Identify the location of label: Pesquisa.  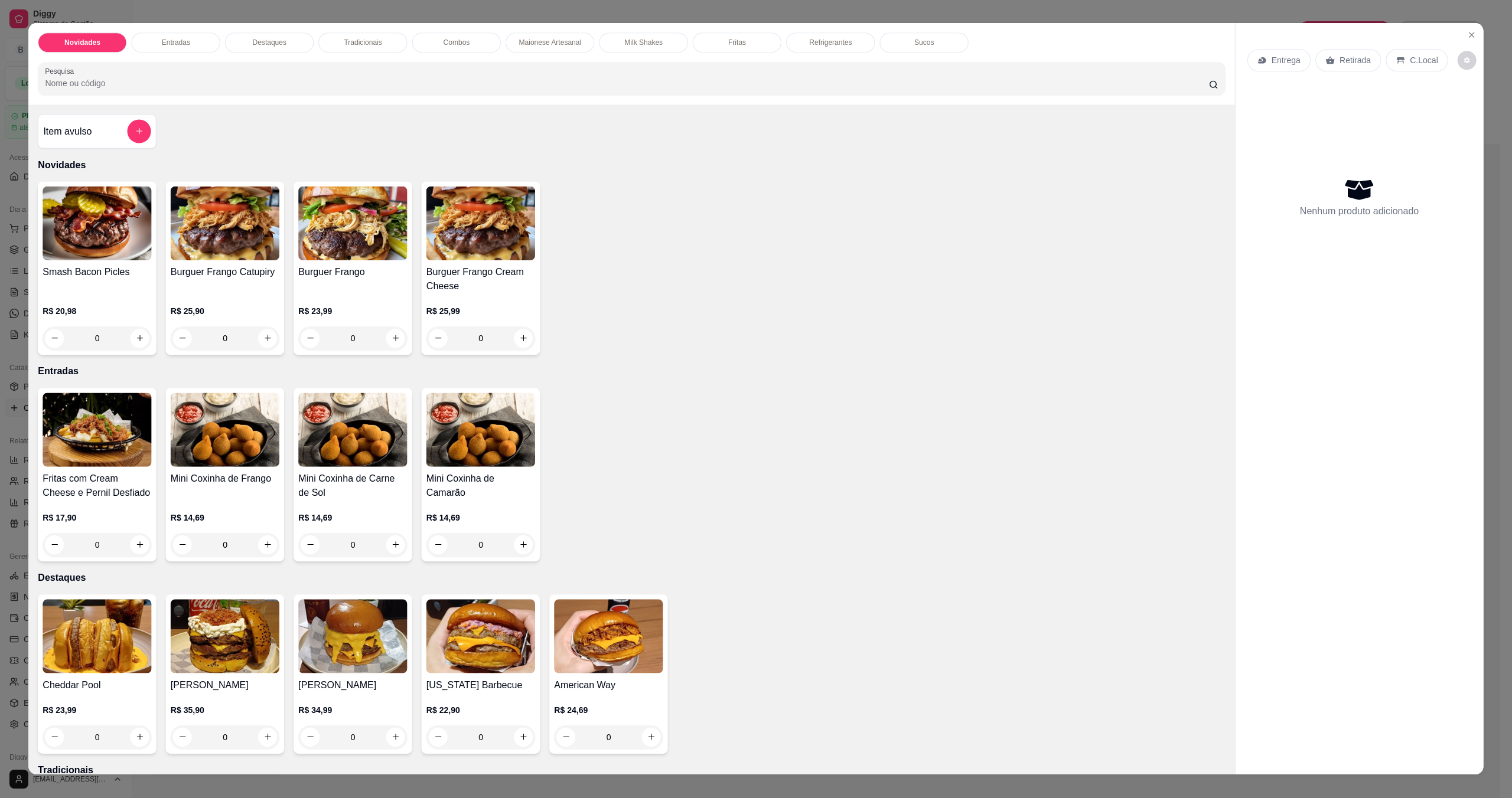
(62, 71).